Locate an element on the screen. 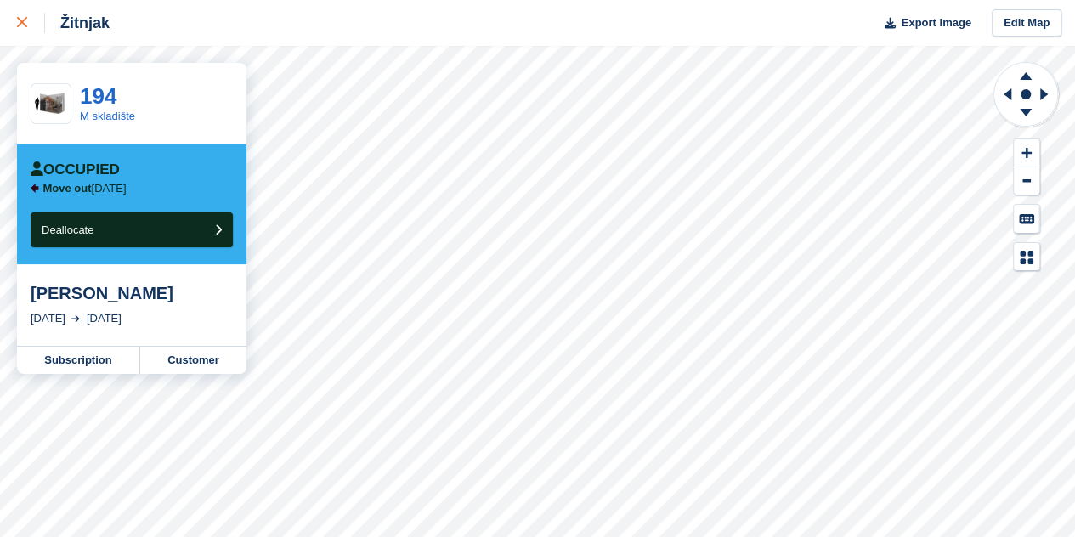  button: Zoom In is located at coordinates (1027, 153).